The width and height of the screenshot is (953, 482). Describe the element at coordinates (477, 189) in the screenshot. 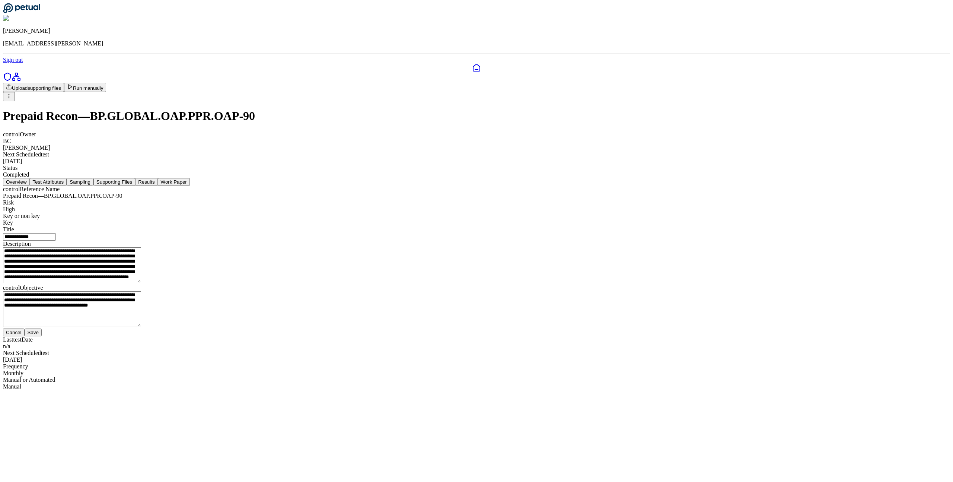

I see `div: control Reference Name` at that location.